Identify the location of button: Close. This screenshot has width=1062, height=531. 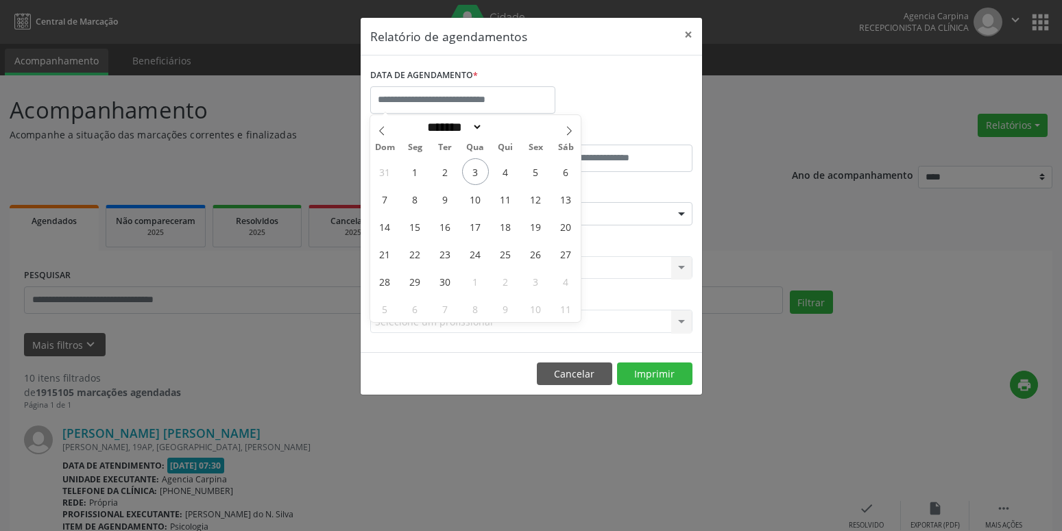
(688, 34).